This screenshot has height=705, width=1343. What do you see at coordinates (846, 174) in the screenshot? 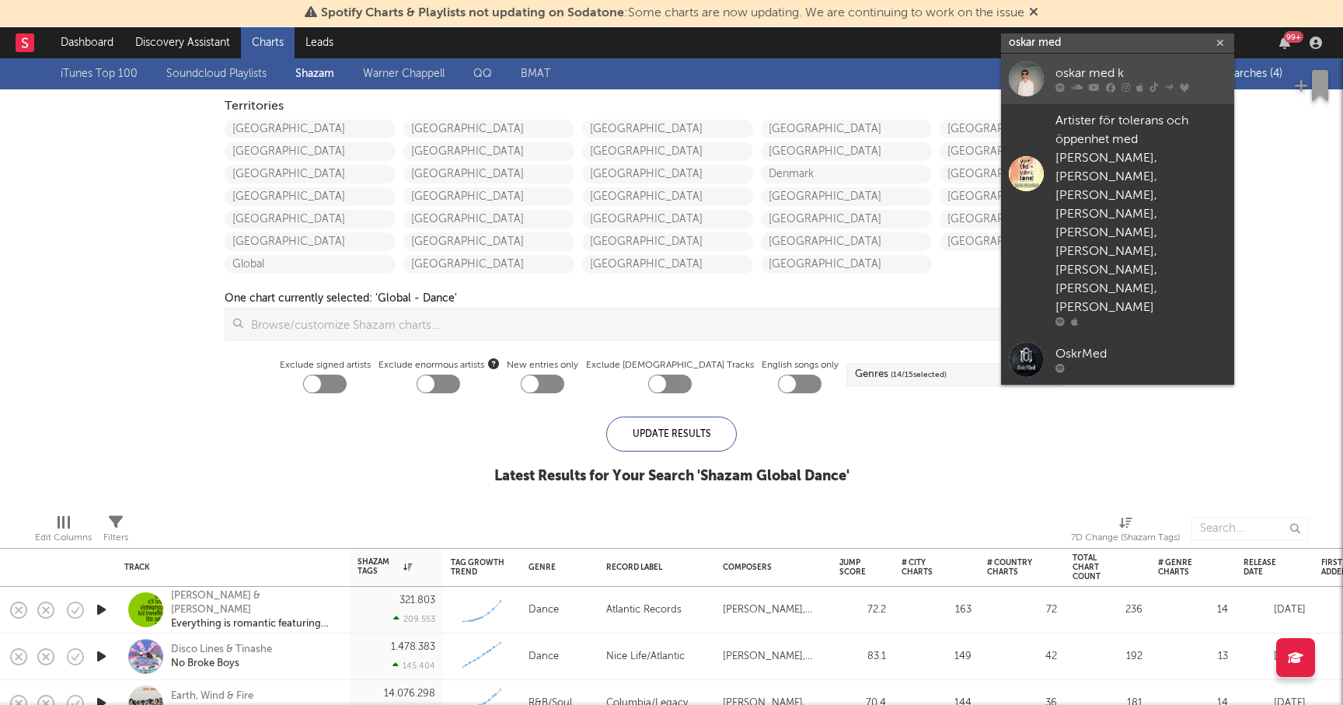
I see `a: Denmark` at bounding box center [846, 174].